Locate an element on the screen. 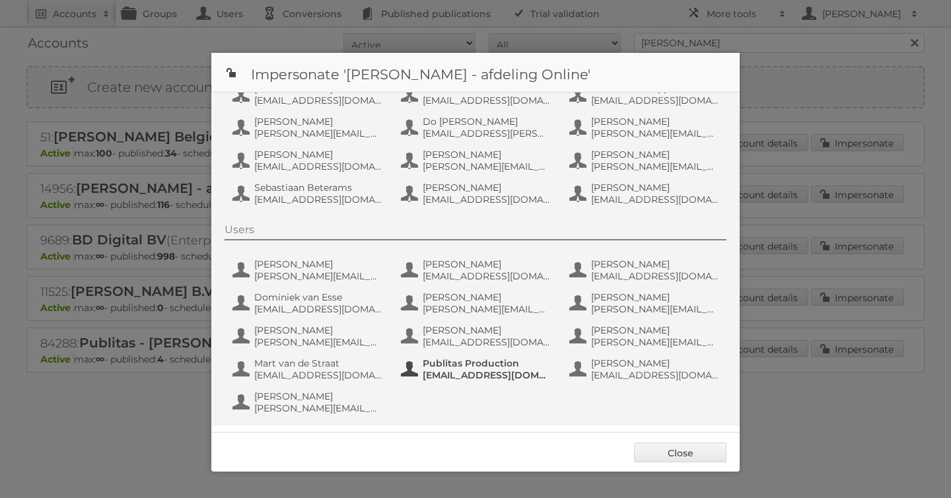  span: Sebastiaan Beterams is located at coordinates (318, 188).